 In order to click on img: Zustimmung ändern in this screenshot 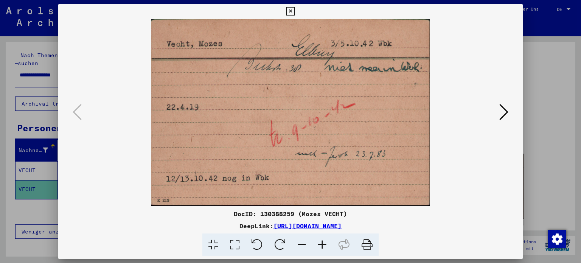, I will do `click(557, 239)`.